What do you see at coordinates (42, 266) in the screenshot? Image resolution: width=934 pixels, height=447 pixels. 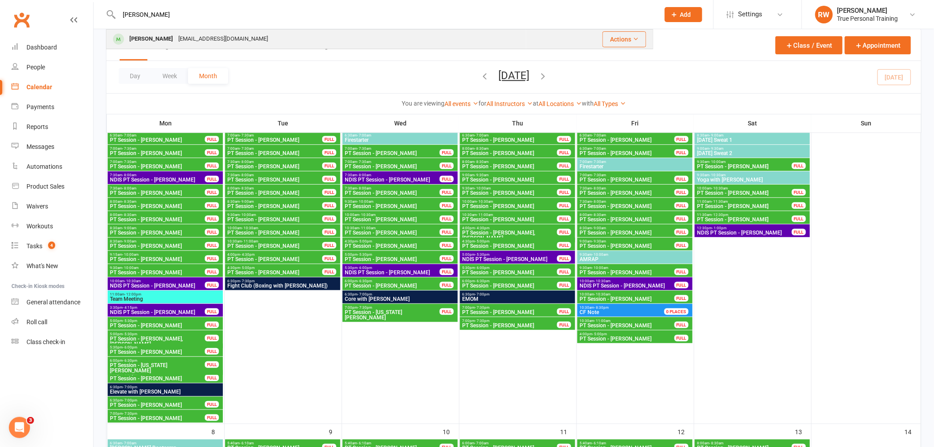 I see `div: What's New` at bounding box center [42, 266].